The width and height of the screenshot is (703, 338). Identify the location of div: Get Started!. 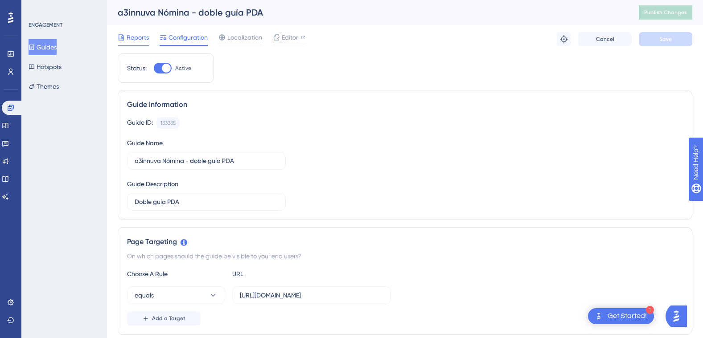
(627, 317).